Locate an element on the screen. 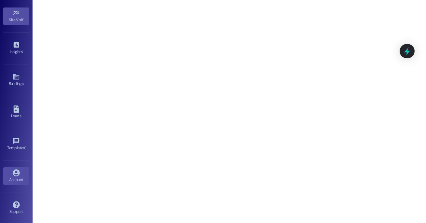  a: Insights • is located at coordinates (16, 48).